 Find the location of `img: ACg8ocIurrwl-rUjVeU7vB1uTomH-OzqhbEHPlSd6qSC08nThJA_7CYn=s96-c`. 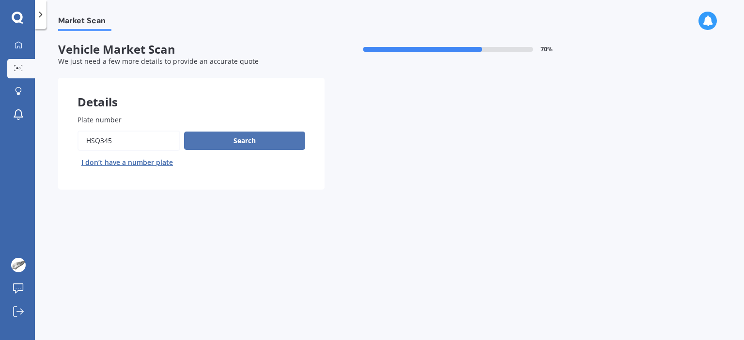

img: ACg8ocIurrwl-rUjVeU7vB1uTomH-OzqhbEHPlSd6qSC08nThJA_7CYn=s96-c is located at coordinates (18, 265).